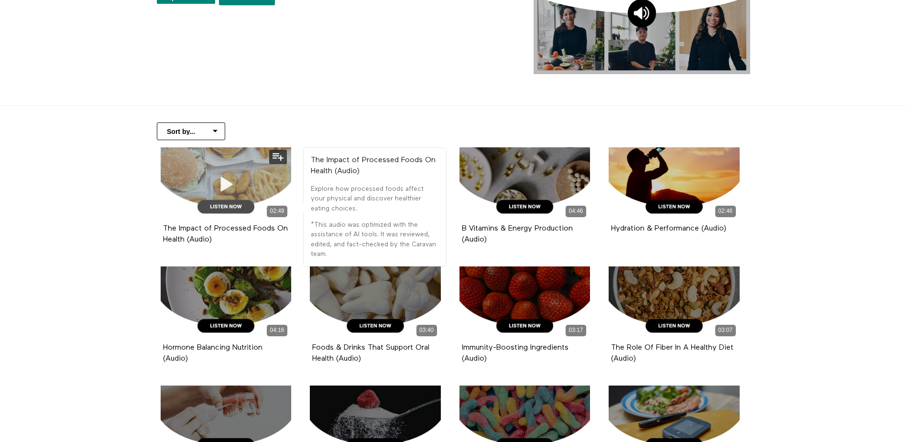 The image size is (907, 442). What do you see at coordinates (371, 353) in the screenshot?
I see `a: Foods & Drinks That Support Oral Health (Audio)` at bounding box center [371, 353].